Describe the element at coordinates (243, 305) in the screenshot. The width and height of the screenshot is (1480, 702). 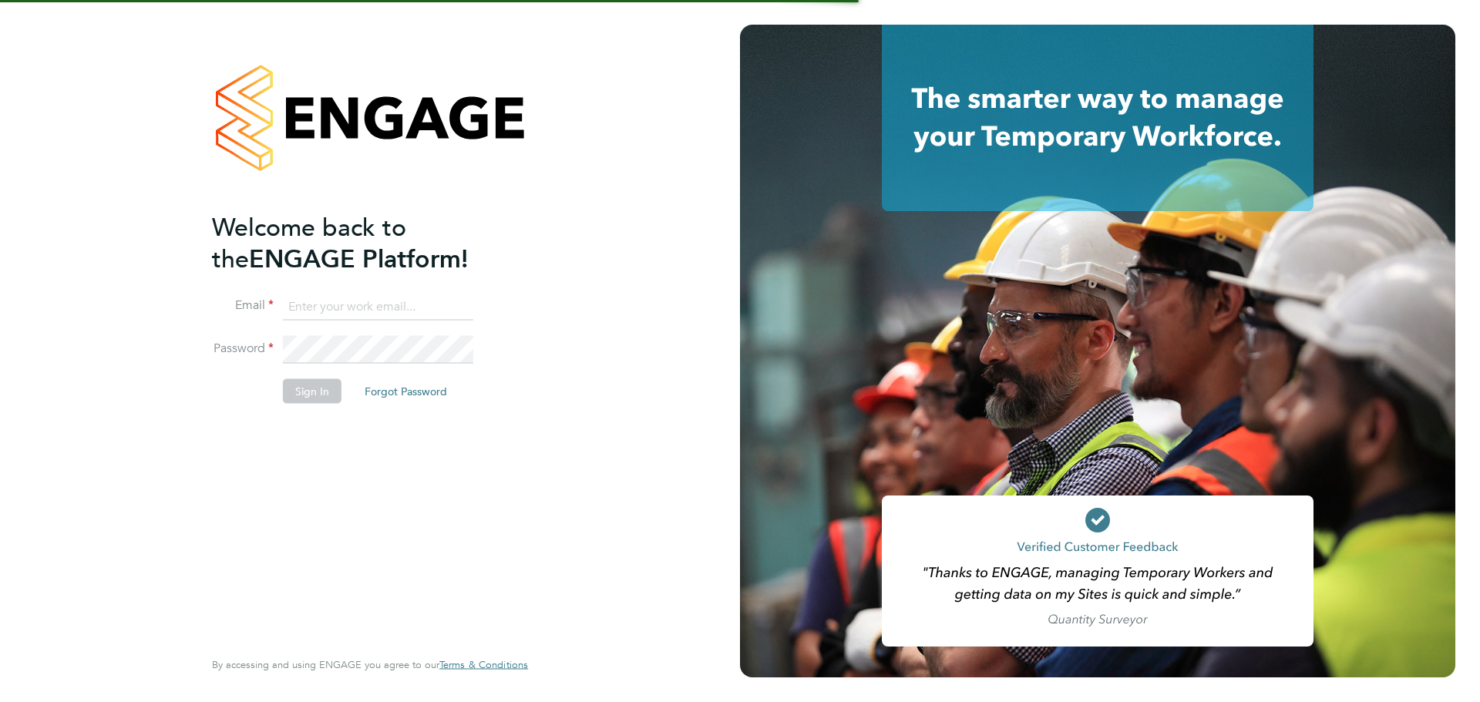
I see `label: Email` at that location.